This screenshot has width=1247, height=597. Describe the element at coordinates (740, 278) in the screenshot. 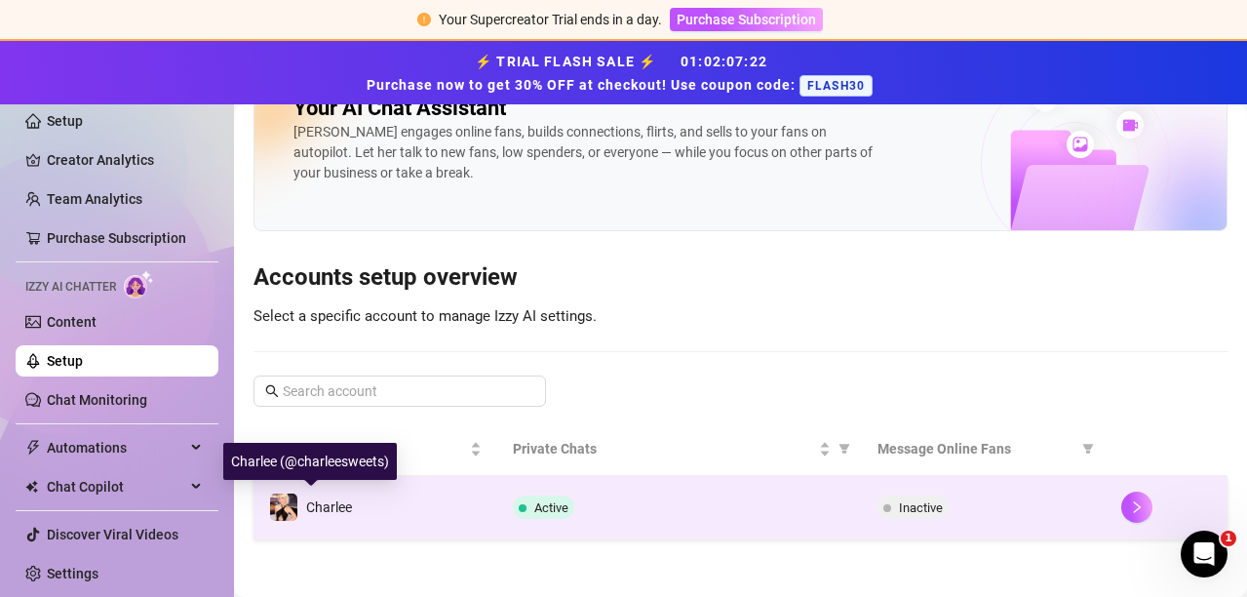

I see `h3: Accounts setup overview` at that location.